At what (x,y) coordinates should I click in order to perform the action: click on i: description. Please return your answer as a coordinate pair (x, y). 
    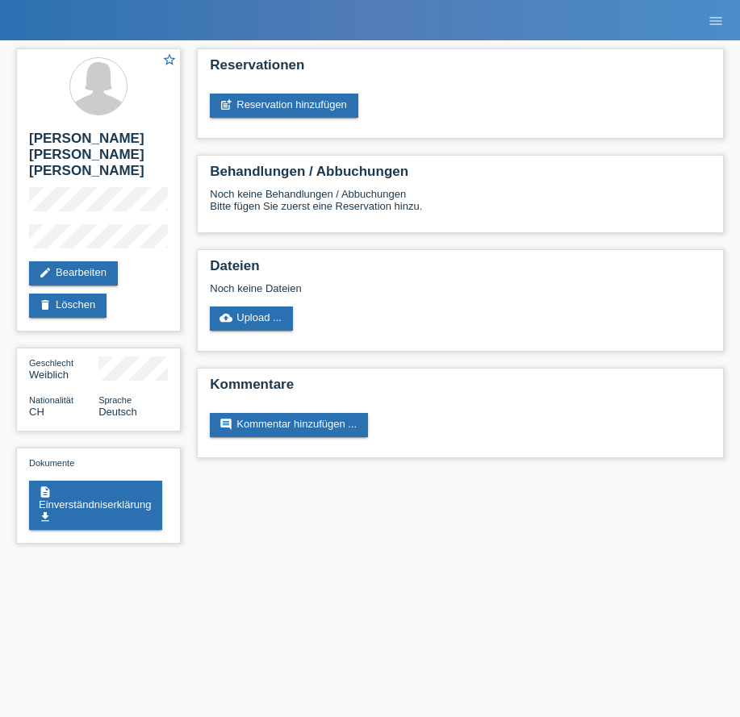
    Looking at the image, I should click on (45, 492).